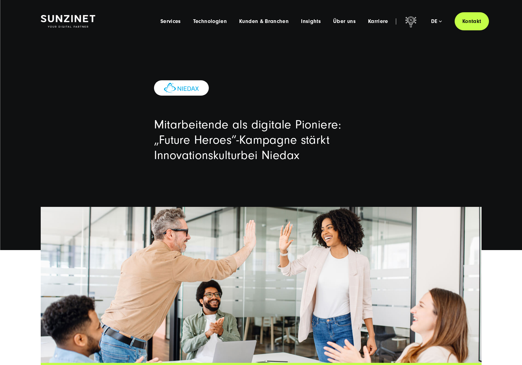 The width and height of the screenshot is (522, 365). I want to click on img: SUNZINET Full Service Digital Agentur, so click(68, 21).